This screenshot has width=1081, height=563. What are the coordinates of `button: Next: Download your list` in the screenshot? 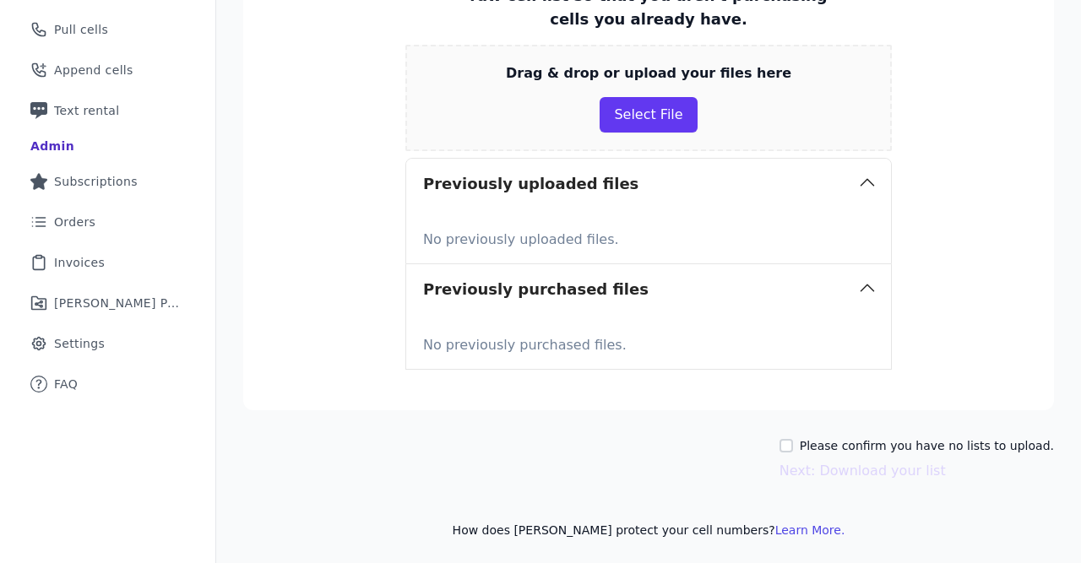 It's located at (862, 471).